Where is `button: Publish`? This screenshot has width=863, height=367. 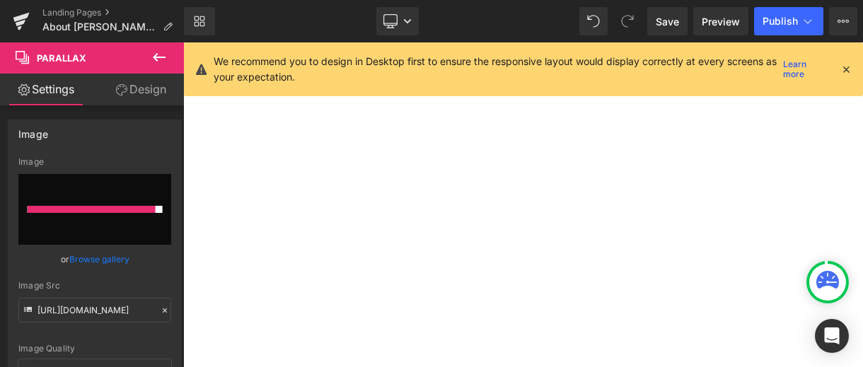 button: Publish is located at coordinates (789, 21).